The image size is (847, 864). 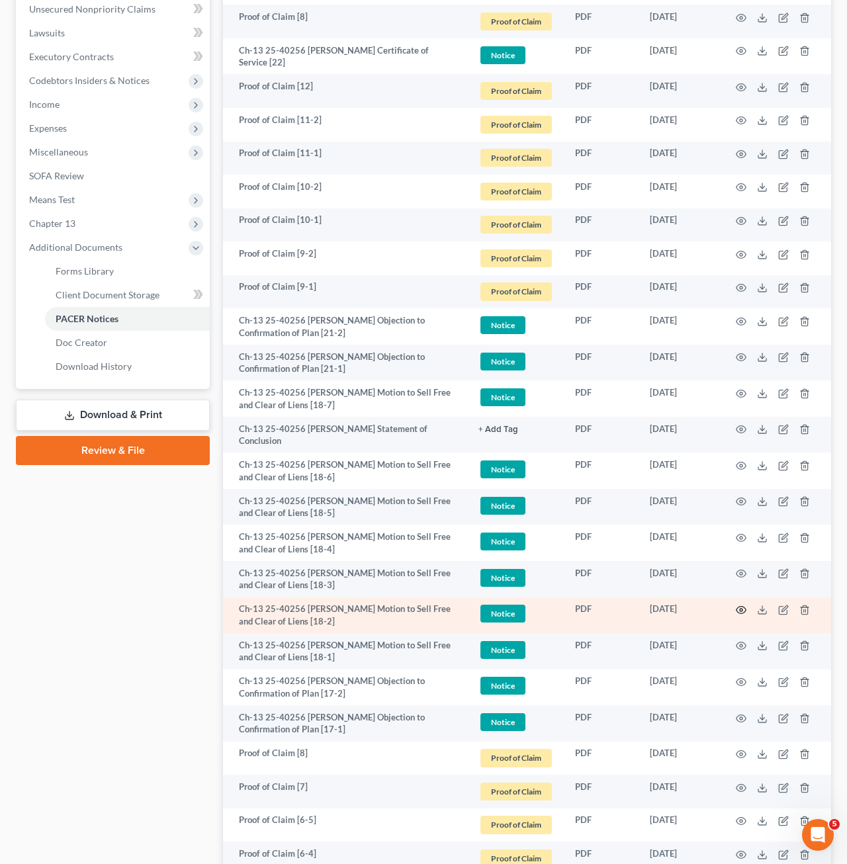 I want to click on td: Proof of Claim [11-1], so click(x=345, y=158).